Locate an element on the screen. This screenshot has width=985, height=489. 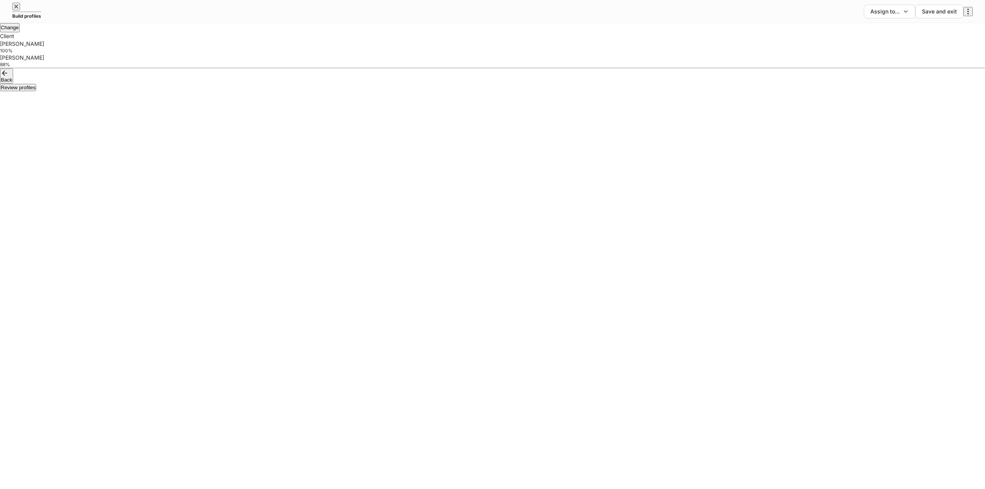
button: Save and exit is located at coordinates (939, 12).